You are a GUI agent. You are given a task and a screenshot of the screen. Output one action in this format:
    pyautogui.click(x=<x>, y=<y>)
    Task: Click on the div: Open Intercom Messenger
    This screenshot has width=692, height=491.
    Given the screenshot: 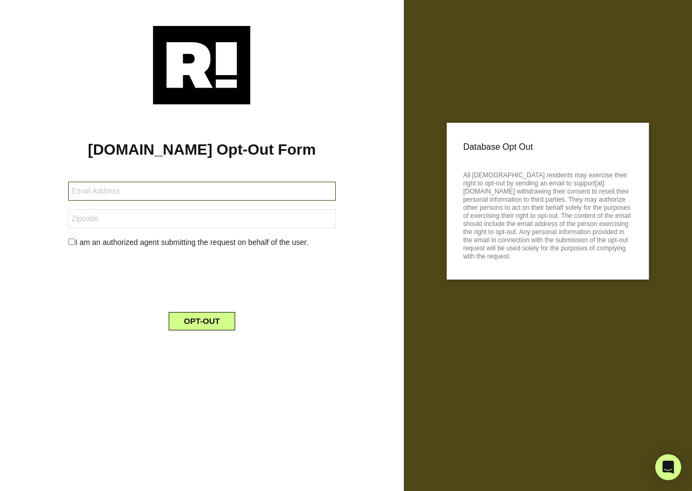 What is the action you would take?
    pyautogui.click(x=668, y=467)
    